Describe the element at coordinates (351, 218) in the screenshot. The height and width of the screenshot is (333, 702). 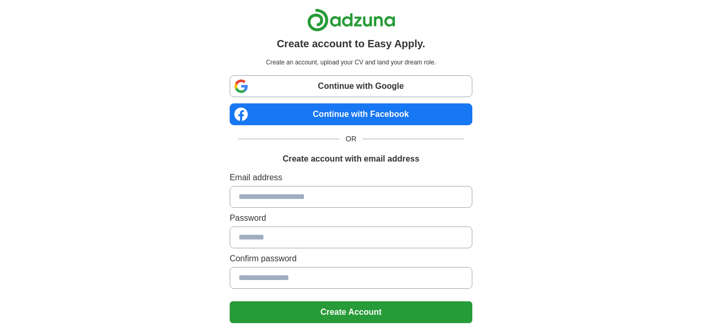
I see `label: Password` at that location.